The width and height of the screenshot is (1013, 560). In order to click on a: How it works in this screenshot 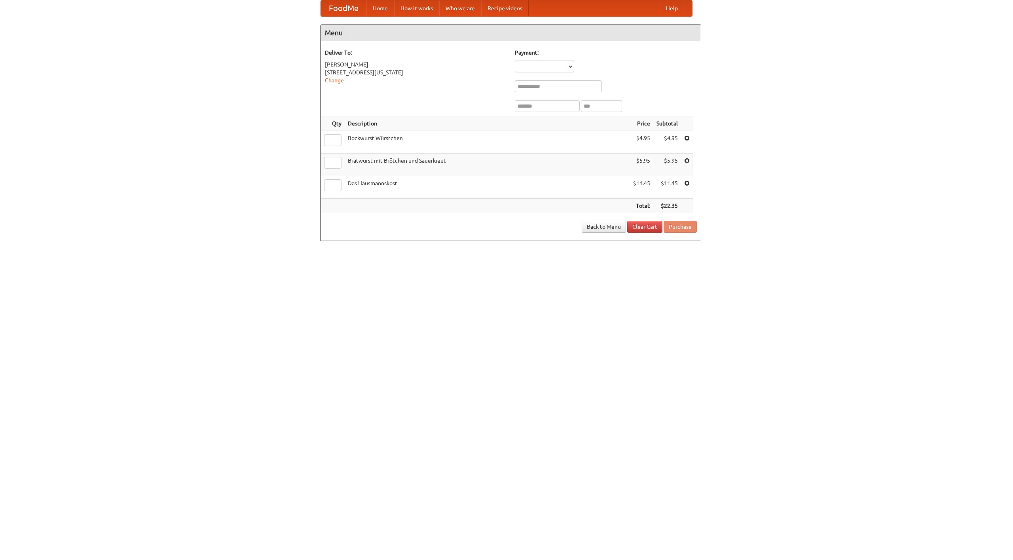, I will do `click(417, 8)`.